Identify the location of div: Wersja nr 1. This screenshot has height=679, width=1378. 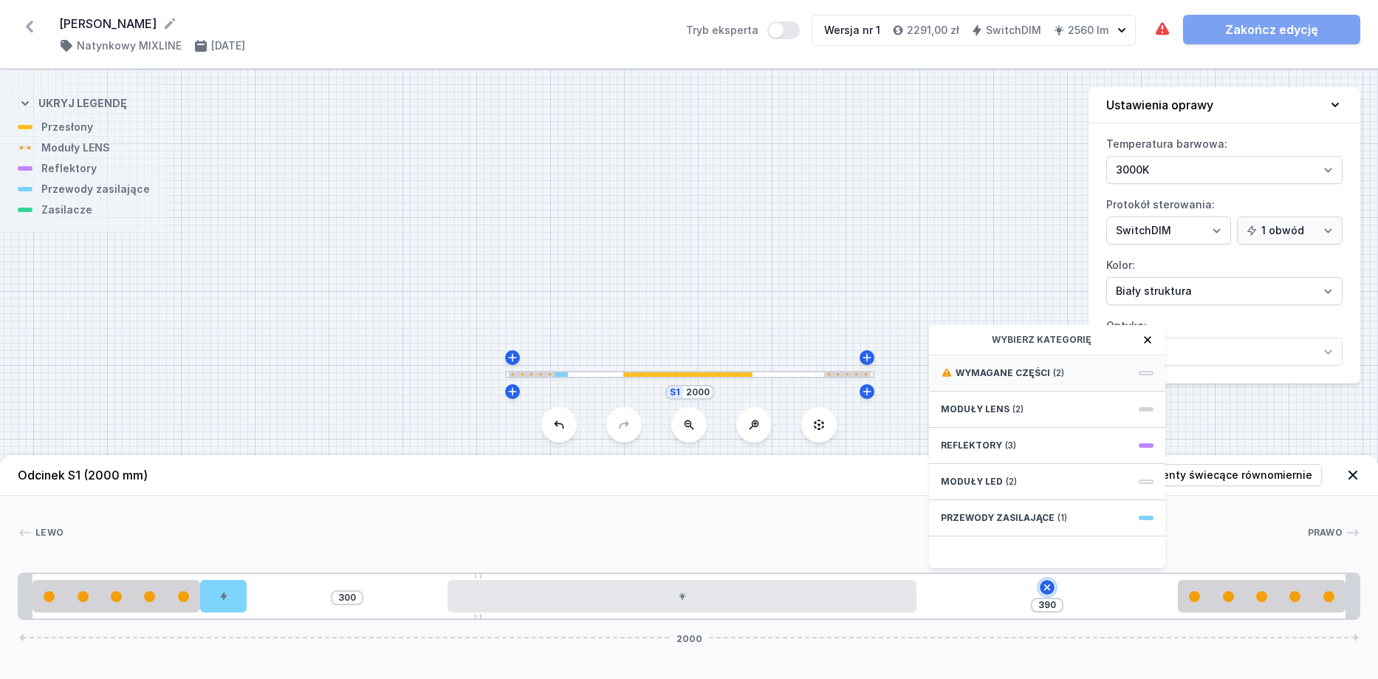
(852, 30).